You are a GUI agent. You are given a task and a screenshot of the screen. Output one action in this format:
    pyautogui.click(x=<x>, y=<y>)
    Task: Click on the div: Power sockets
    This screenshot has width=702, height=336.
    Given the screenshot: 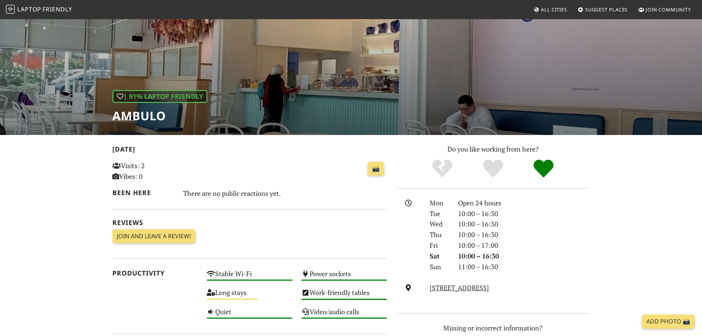 What is the action you would take?
    pyautogui.click(x=344, y=277)
    